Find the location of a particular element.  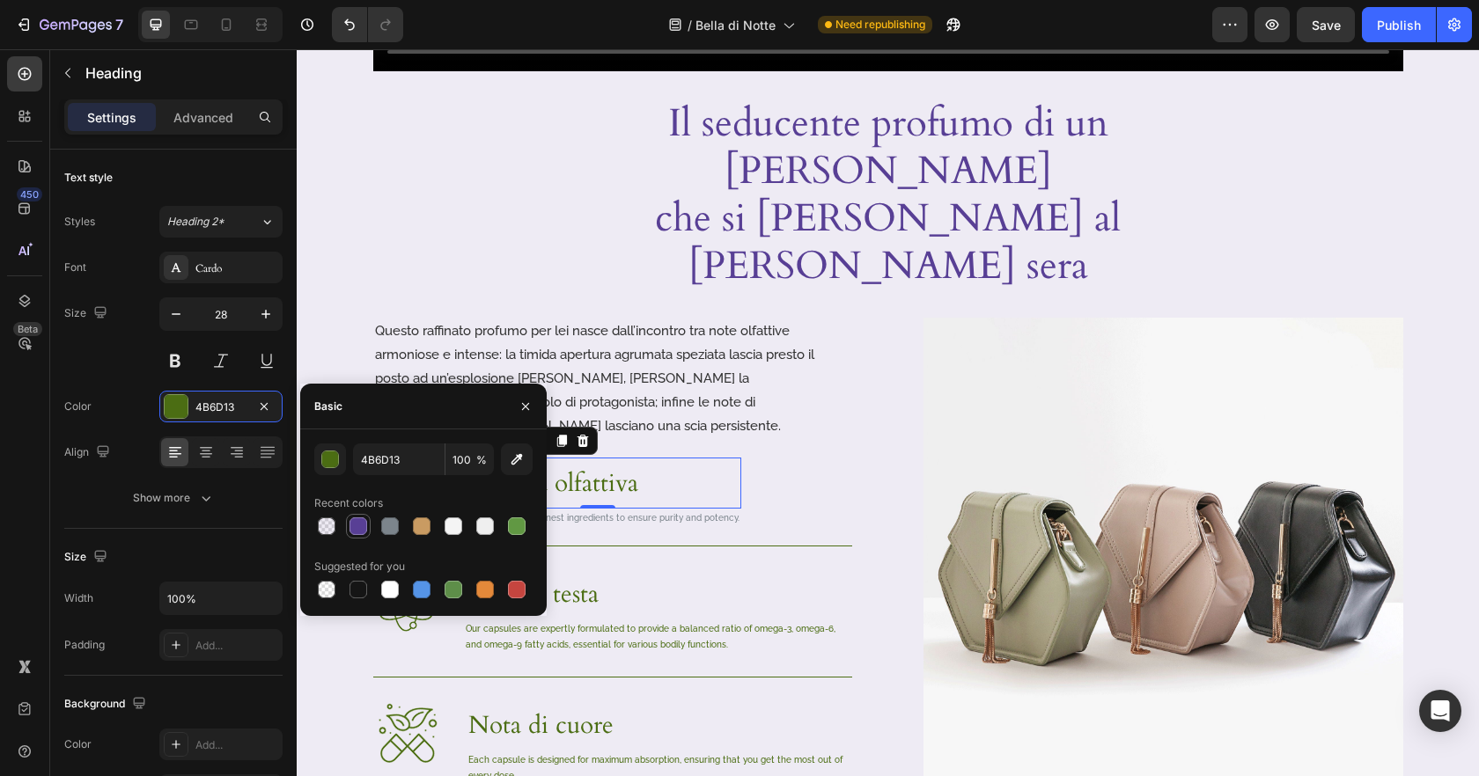

div: Basic is located at coordinates (328, 407).